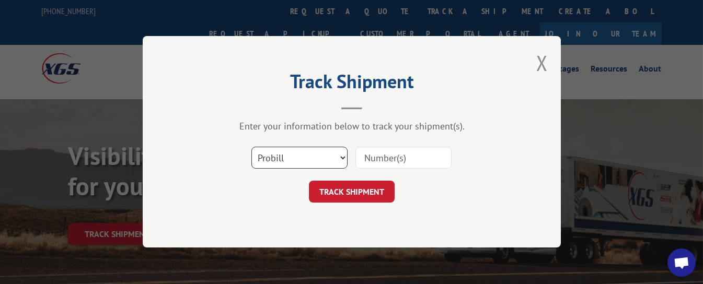 This screenshot has height=284, width=703. I want to click on button: TRACK SHIPMENT, so click(352, 192).